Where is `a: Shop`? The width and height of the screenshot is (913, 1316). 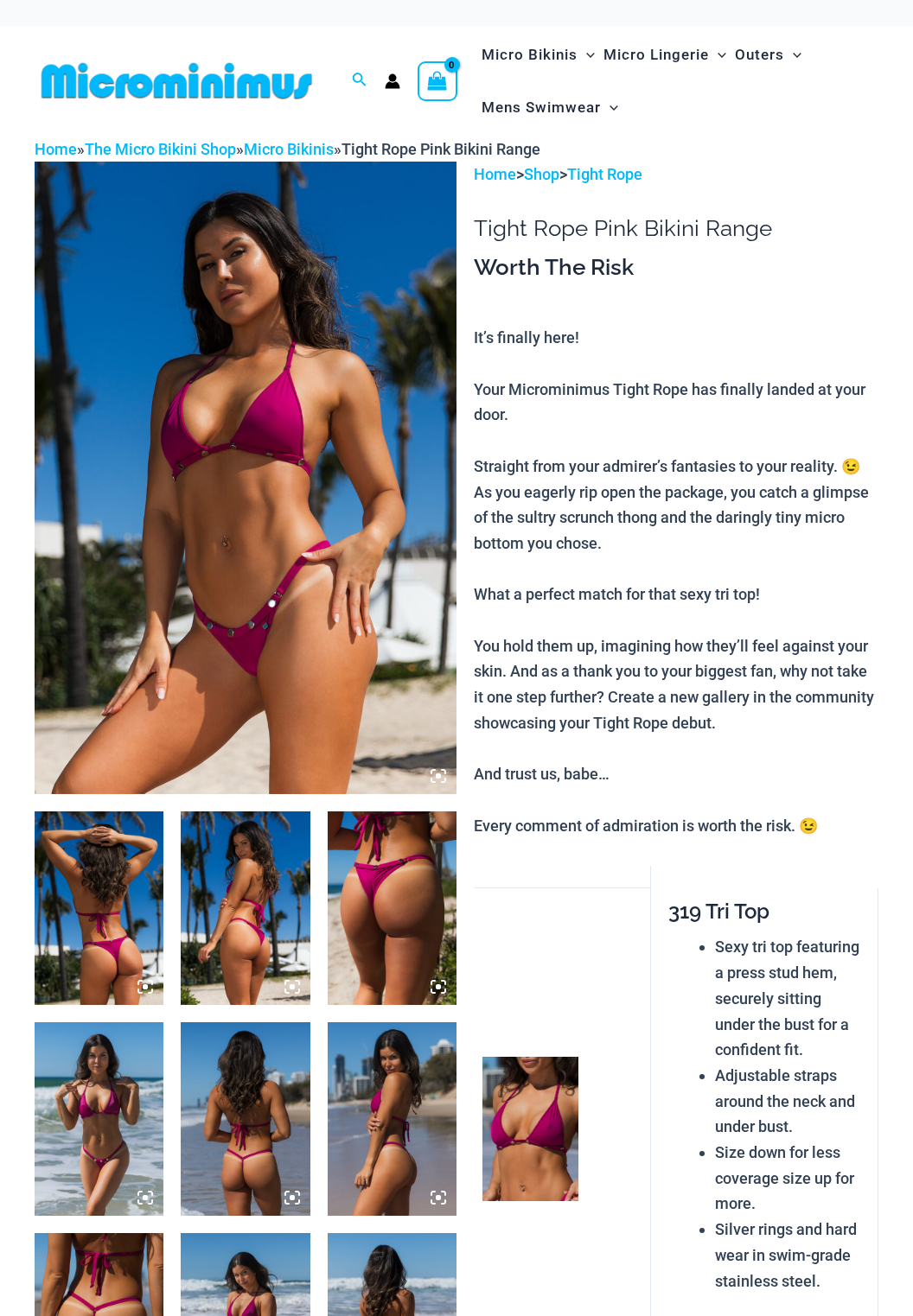 a: Shop is located at coordinates (541, 174).